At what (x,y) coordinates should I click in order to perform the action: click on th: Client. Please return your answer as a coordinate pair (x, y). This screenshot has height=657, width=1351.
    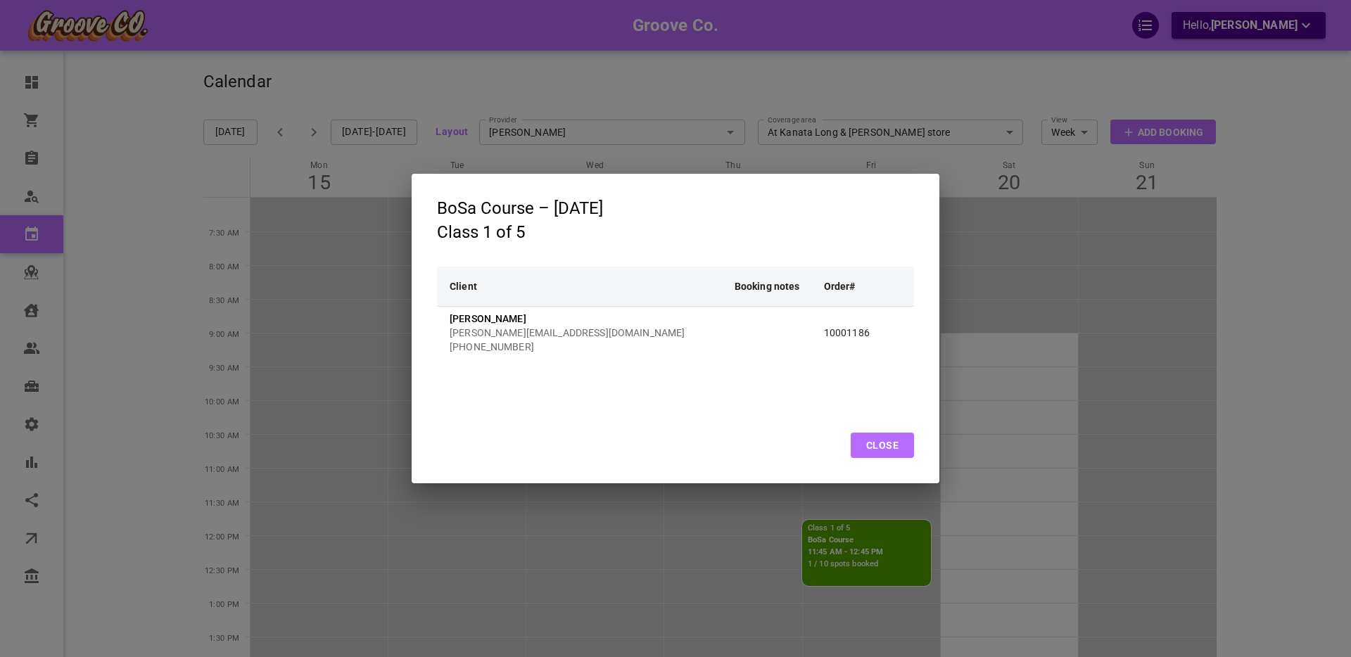
    Looking at the image, I should click on (582, 286).